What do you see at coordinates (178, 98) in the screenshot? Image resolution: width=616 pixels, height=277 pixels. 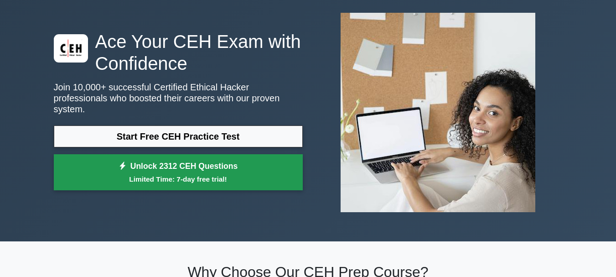 I see `p: Join 10,000+ successful Certified Ethical Hacker professionals who boosted their careers with our...` at bounding box center [178, 98].